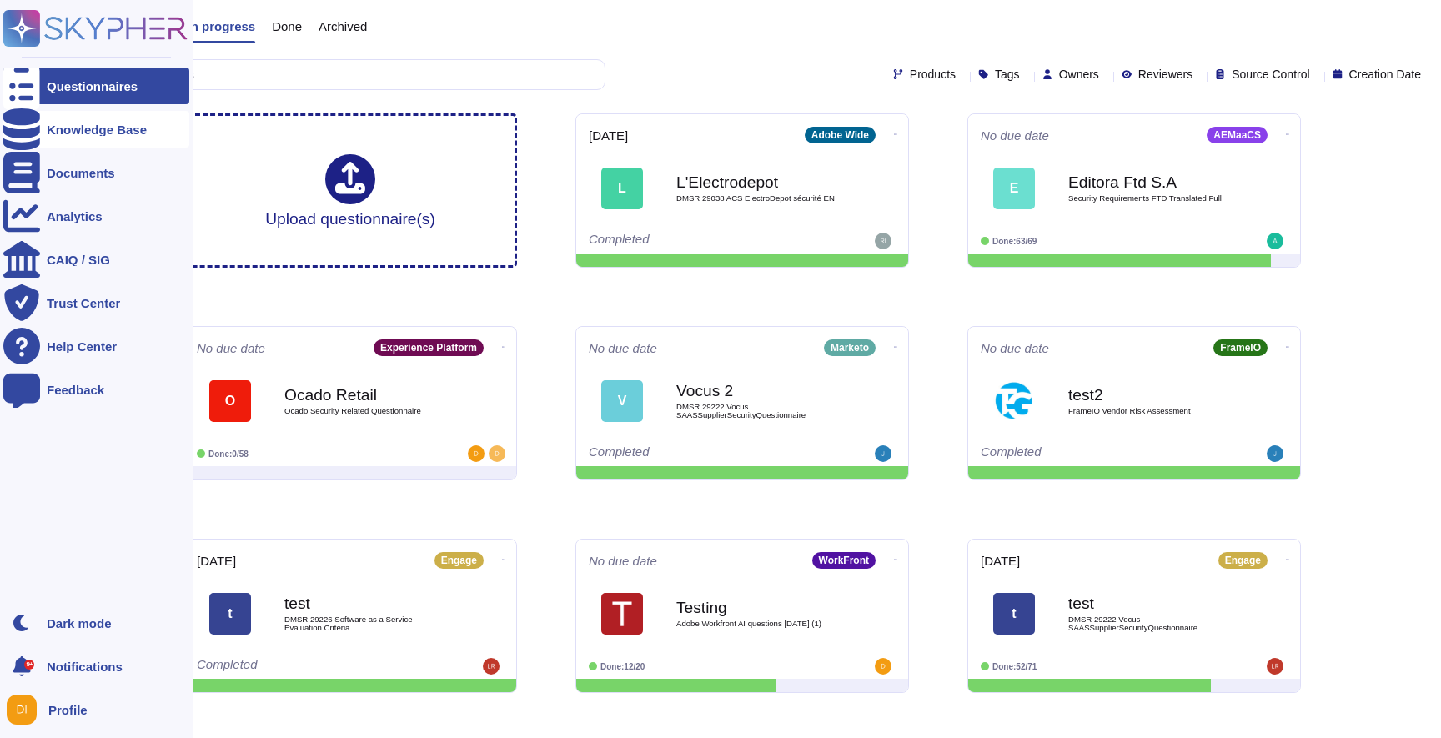 The width and height of the screenshot is (1441, 738). I want to click on b: test2, so click(1152, 394).